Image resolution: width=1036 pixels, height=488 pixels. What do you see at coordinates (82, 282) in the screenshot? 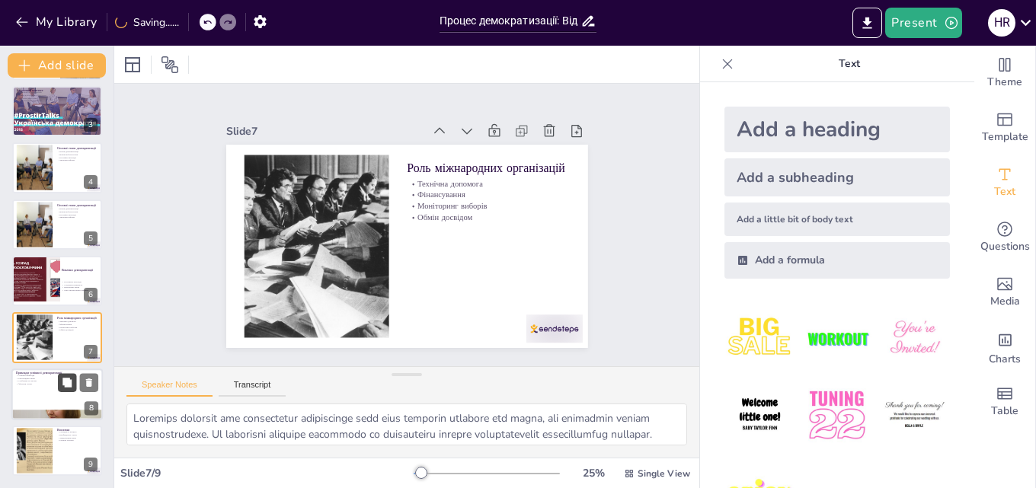
I see `p: Політична корупція` at bounding box center [82, 282].